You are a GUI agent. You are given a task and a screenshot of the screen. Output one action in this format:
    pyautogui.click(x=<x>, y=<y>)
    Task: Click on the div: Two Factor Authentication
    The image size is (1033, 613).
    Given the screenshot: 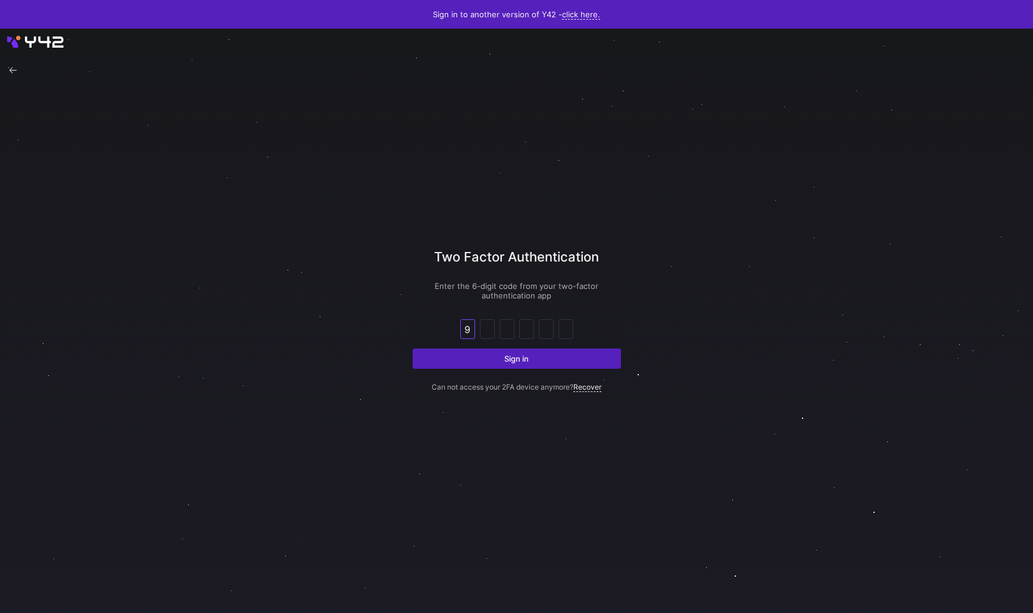 What is the action you would take?
    pyautogui.click(x=517, y=264)
    